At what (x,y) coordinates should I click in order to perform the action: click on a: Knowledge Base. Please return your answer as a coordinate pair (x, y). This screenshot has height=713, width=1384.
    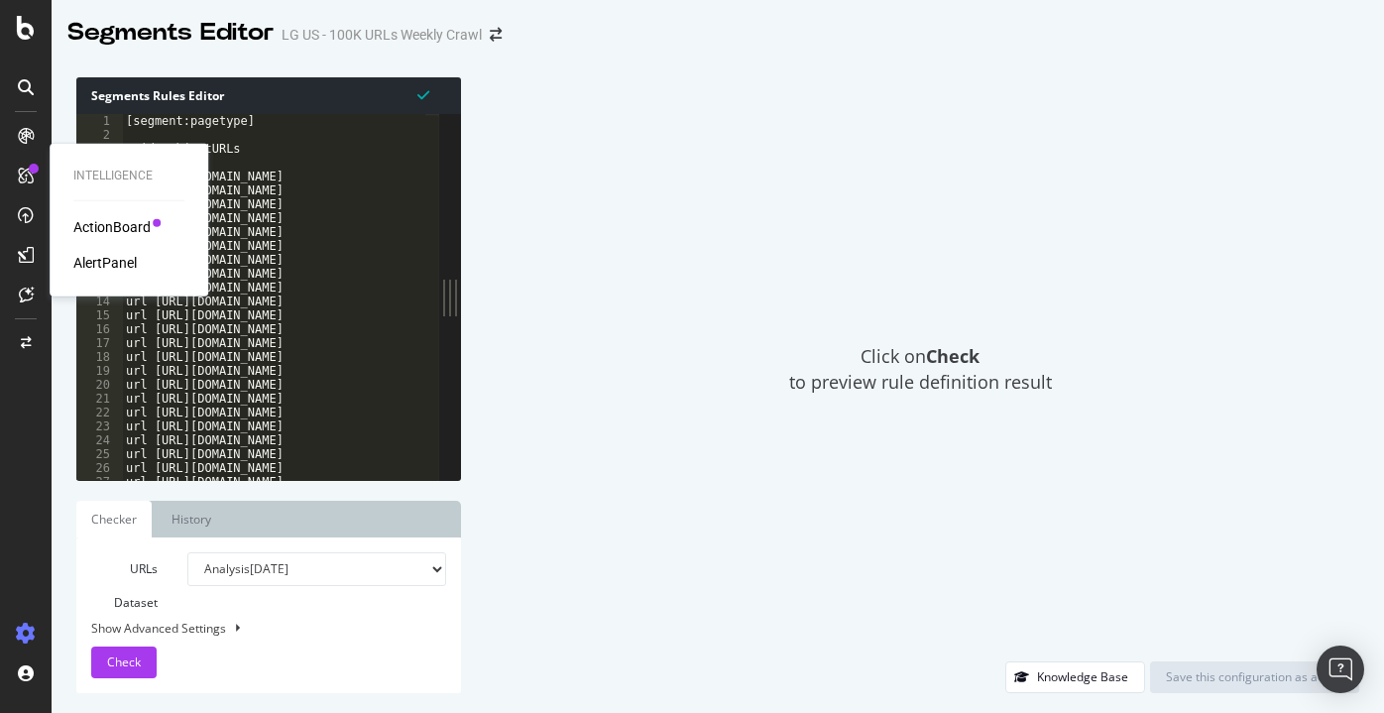
    Looking at the image, I should click on (1074, 676).